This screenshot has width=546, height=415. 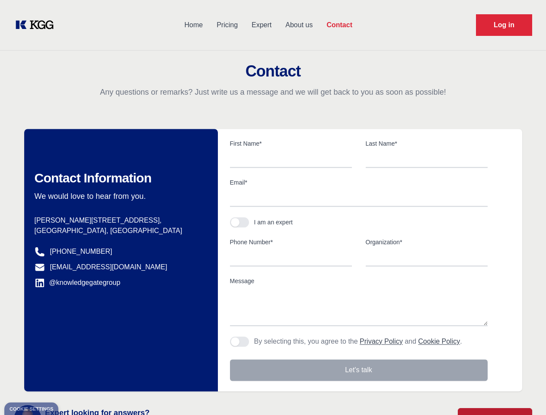 I want to click on button: Let's talk, so click(x=359, y=370).